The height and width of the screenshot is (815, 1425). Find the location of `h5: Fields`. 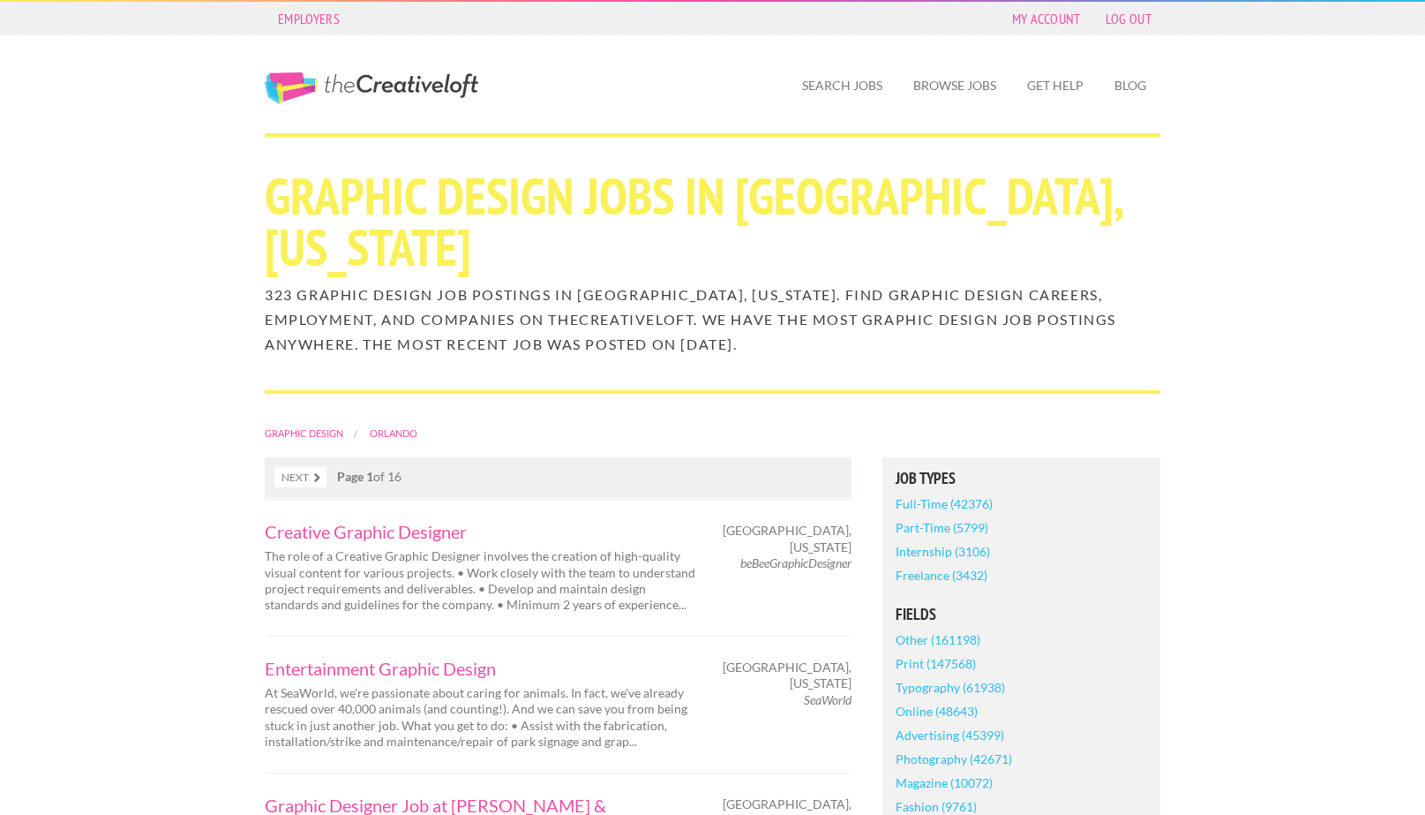

h5: Fields is located at coordinates (1021, 614).